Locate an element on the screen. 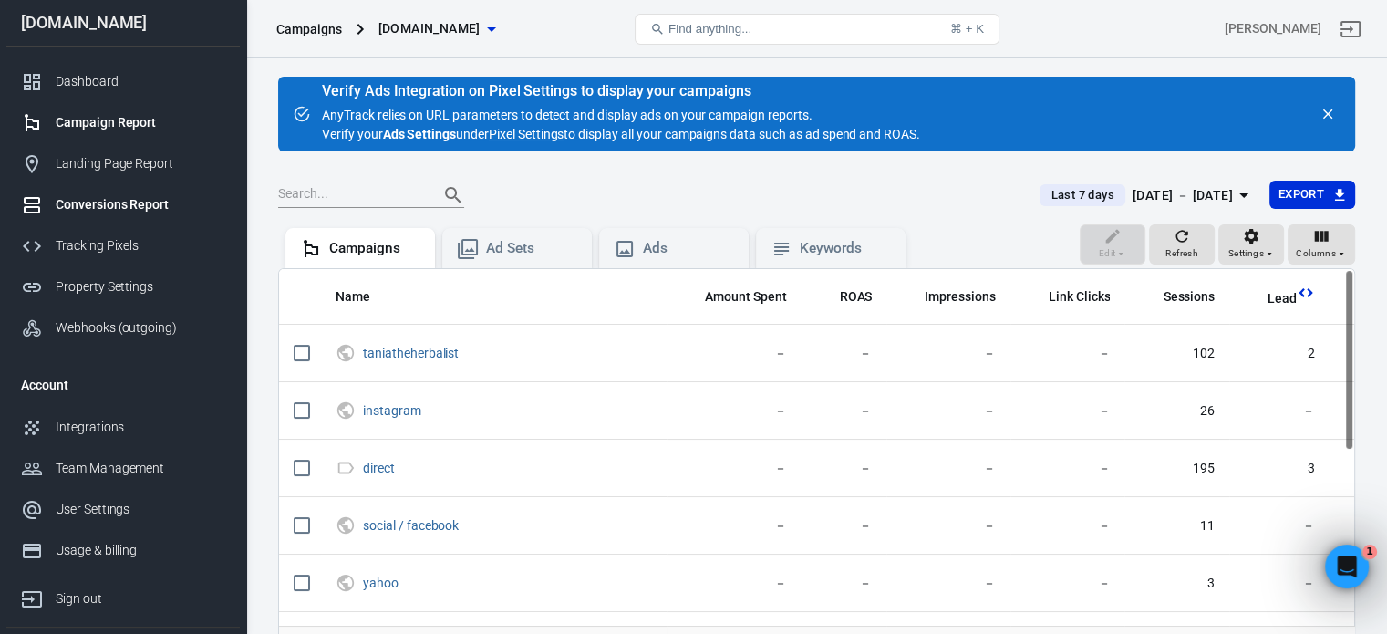 The height and width of the screenshot is (634, 1387). a: Dashboard is located at coordinates (123, 81).